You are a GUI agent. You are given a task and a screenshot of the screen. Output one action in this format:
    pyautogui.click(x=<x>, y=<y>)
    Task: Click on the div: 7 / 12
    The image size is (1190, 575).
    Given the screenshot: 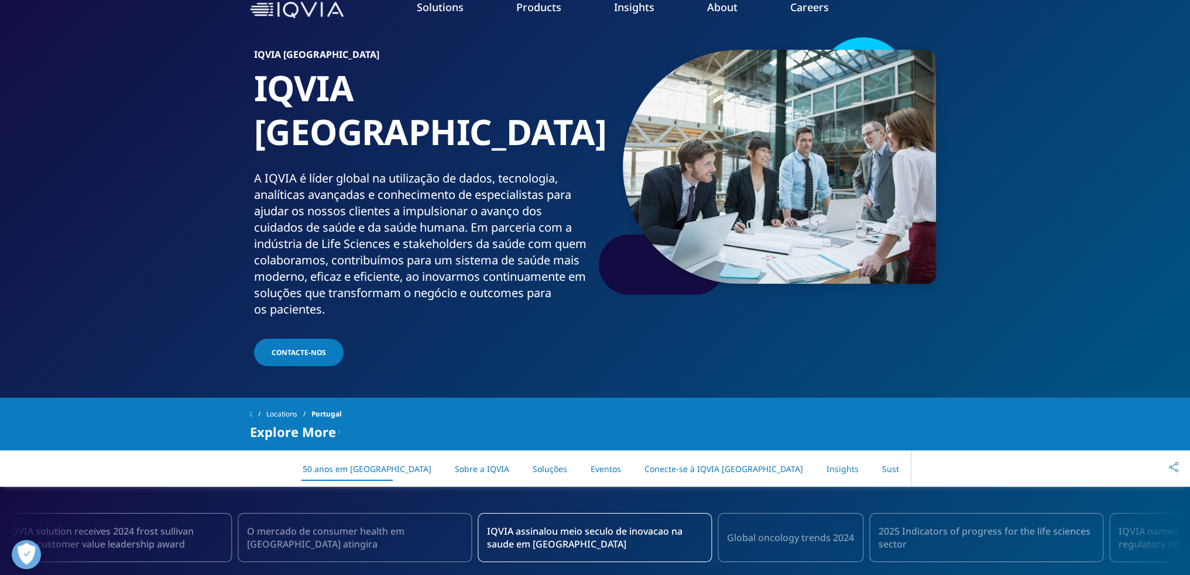 What is the action you would take?
    pyautogui.click(x=790, y=538)
    